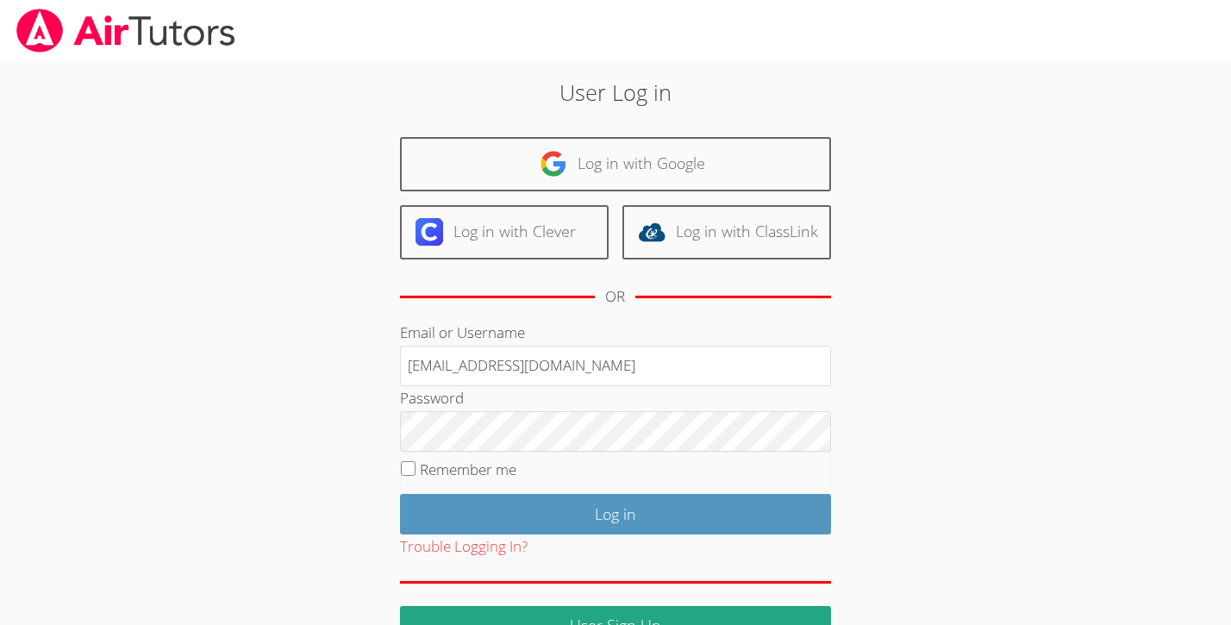 This screenshot has height=625, width=1231. I want to click on a: Log in with Clever, so click(504, 232).